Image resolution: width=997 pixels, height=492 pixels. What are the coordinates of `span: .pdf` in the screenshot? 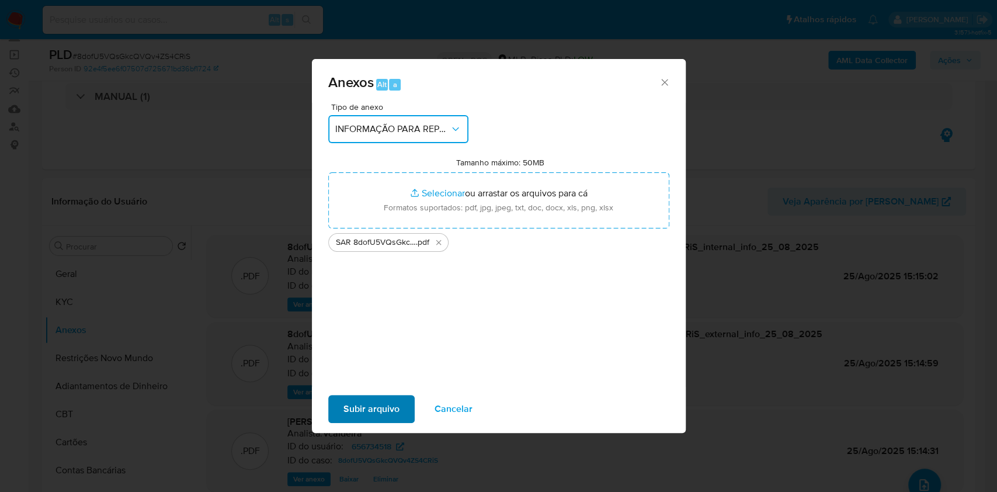 It's located at (422, 242).